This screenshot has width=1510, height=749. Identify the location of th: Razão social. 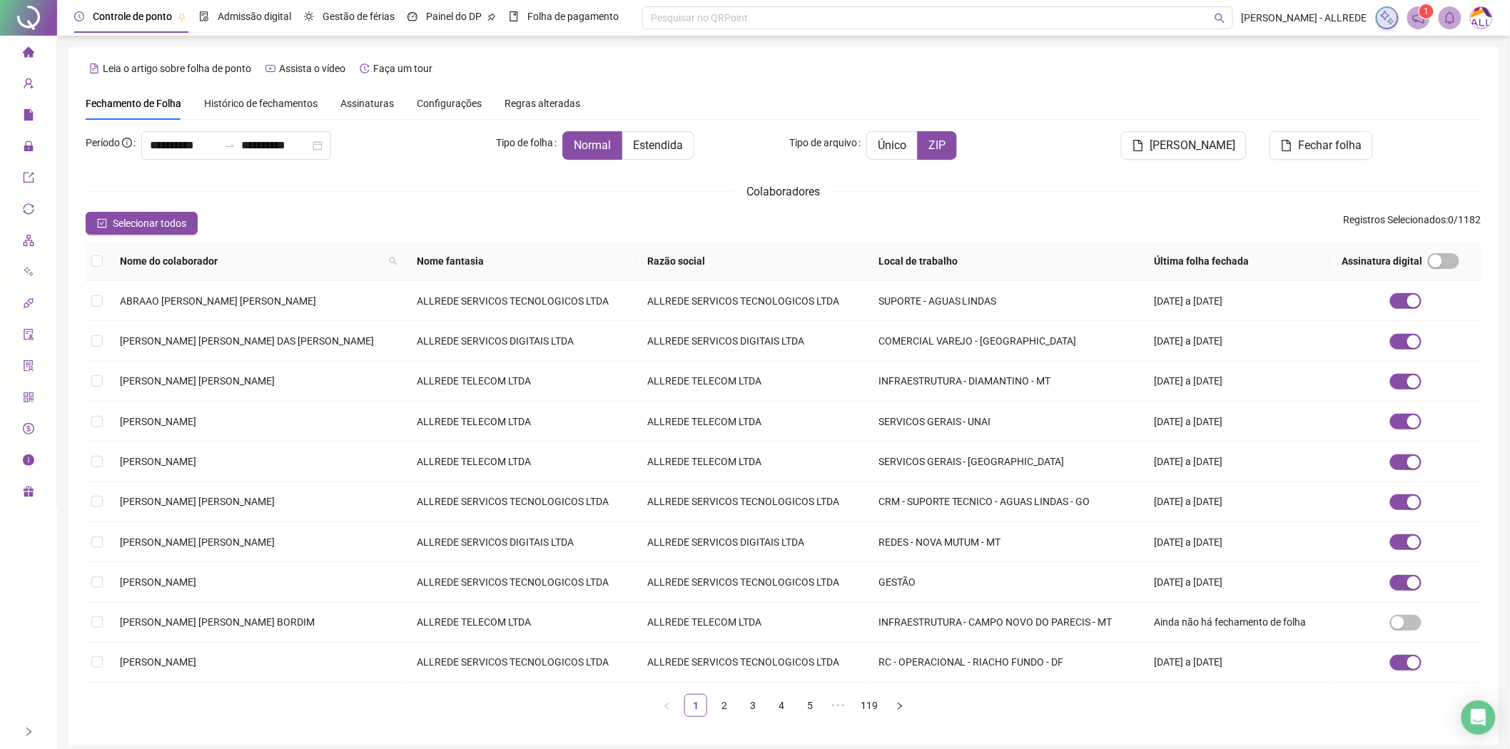
(752, 261).